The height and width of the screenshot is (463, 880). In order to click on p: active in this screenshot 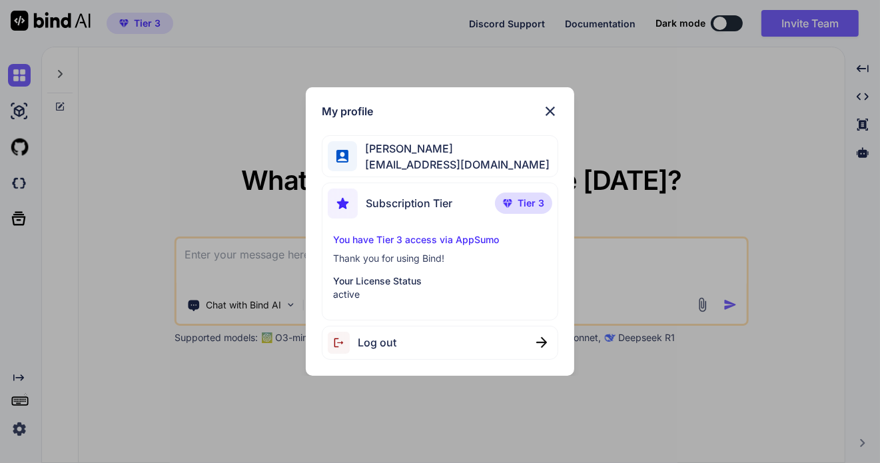, I will do `click(440, 294)`.